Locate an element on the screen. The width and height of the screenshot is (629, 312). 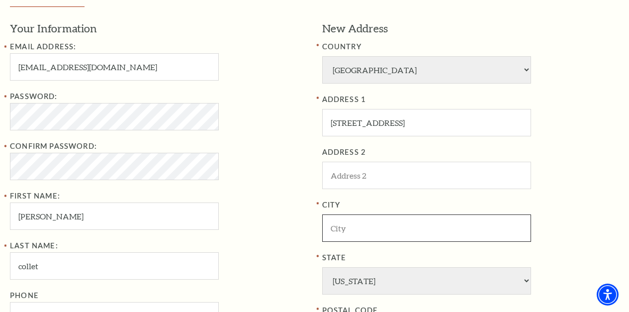
label: ADDRESS 1 is located at coordinates (471, 100).